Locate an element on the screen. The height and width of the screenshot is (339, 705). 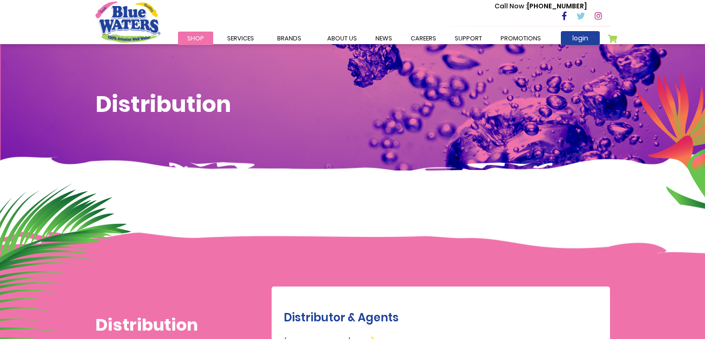
span: Brands is located at coordinates (289, 38).